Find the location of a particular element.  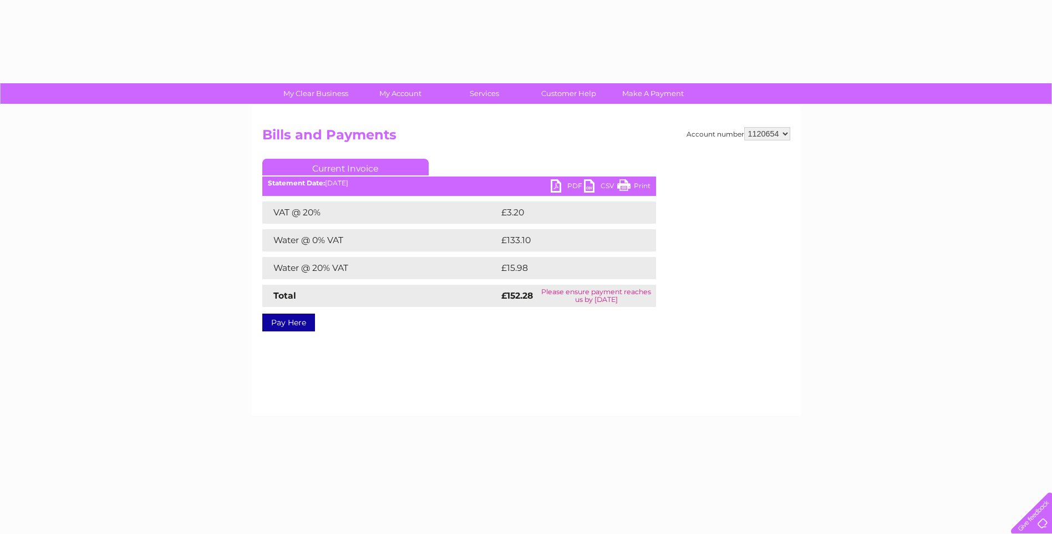

div: Account number is located at coordinates (738, 134).